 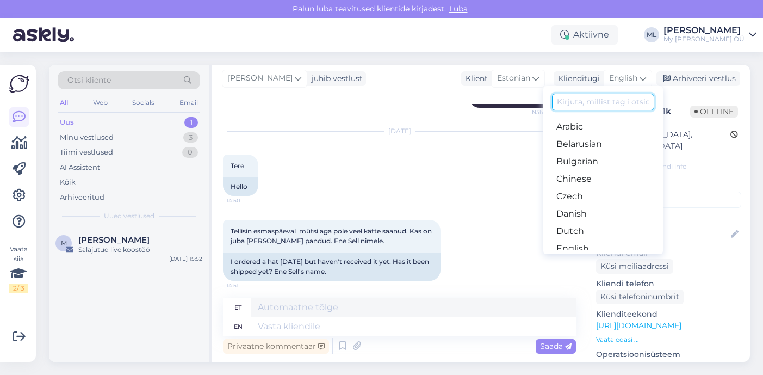 What do you see at coordinates (100, 103) in the screenshot?
I see `div: Web` at bounding box center [100, 103].